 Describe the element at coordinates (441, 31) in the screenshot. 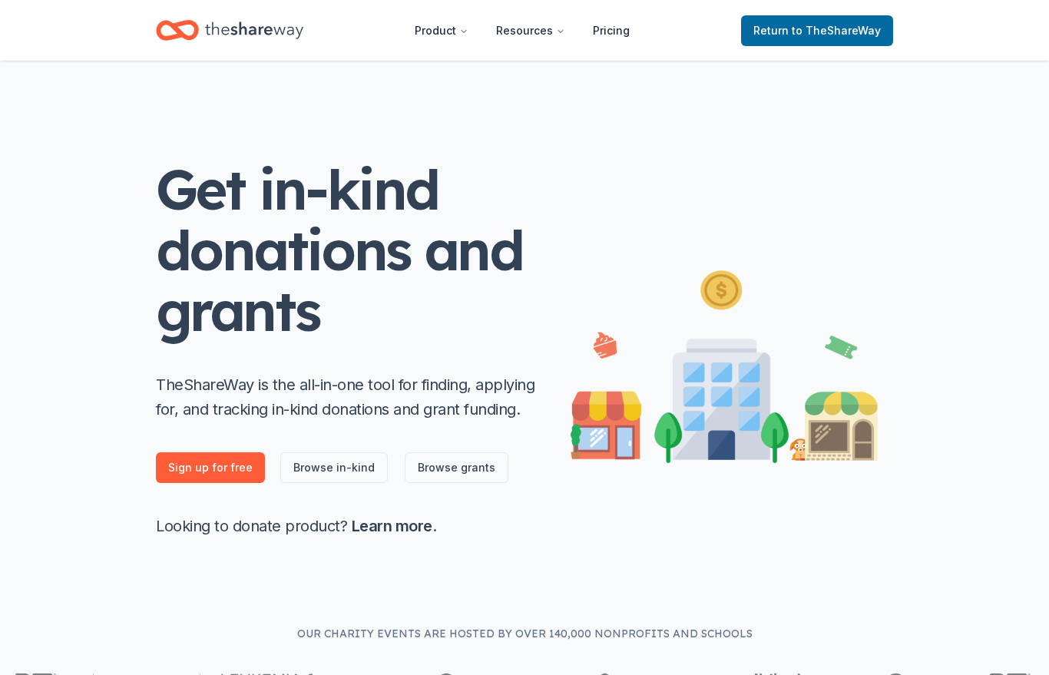

I see `button: Product` at that location.